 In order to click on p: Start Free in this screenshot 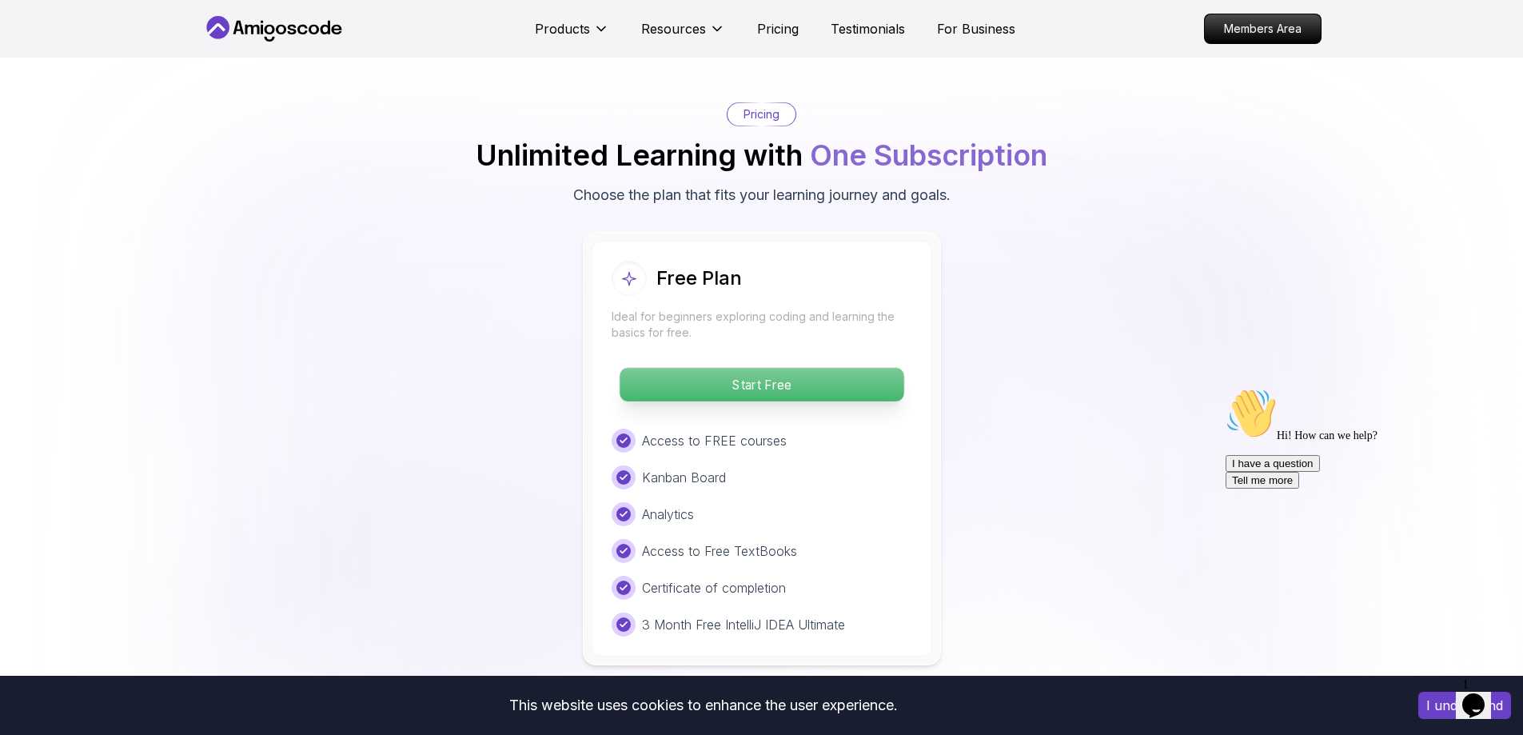, I will do `click(761, 384)`.